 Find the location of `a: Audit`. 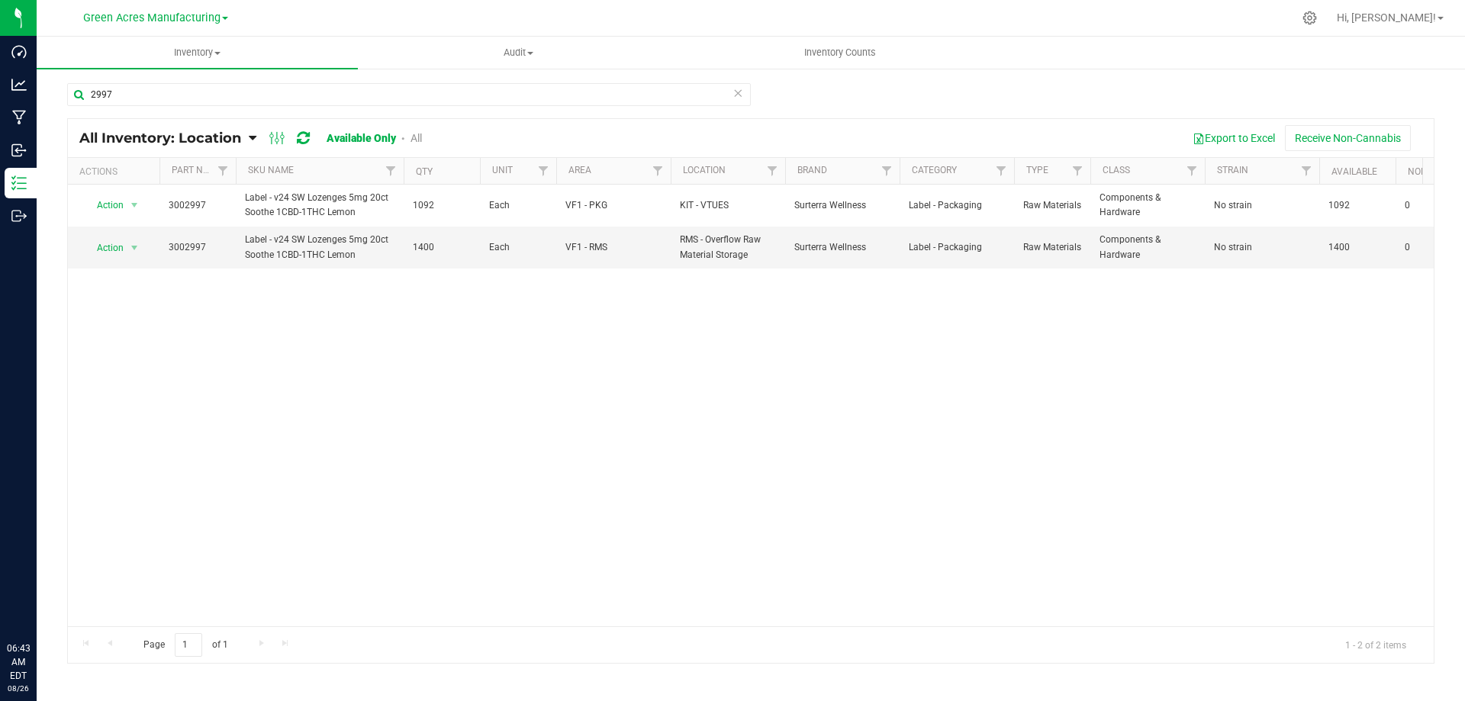

a: Audit is located at coordinates (518, 53).